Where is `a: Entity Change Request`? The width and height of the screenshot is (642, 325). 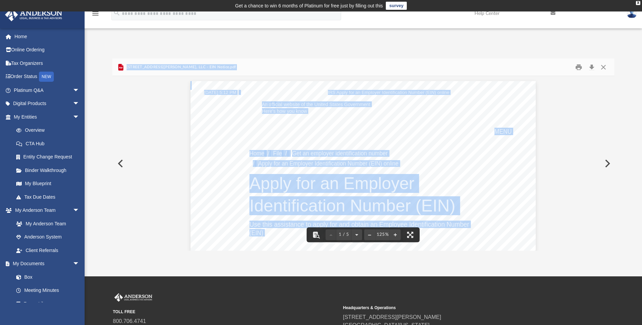
a: Entity Change Request is located at coordinates (49, 157).